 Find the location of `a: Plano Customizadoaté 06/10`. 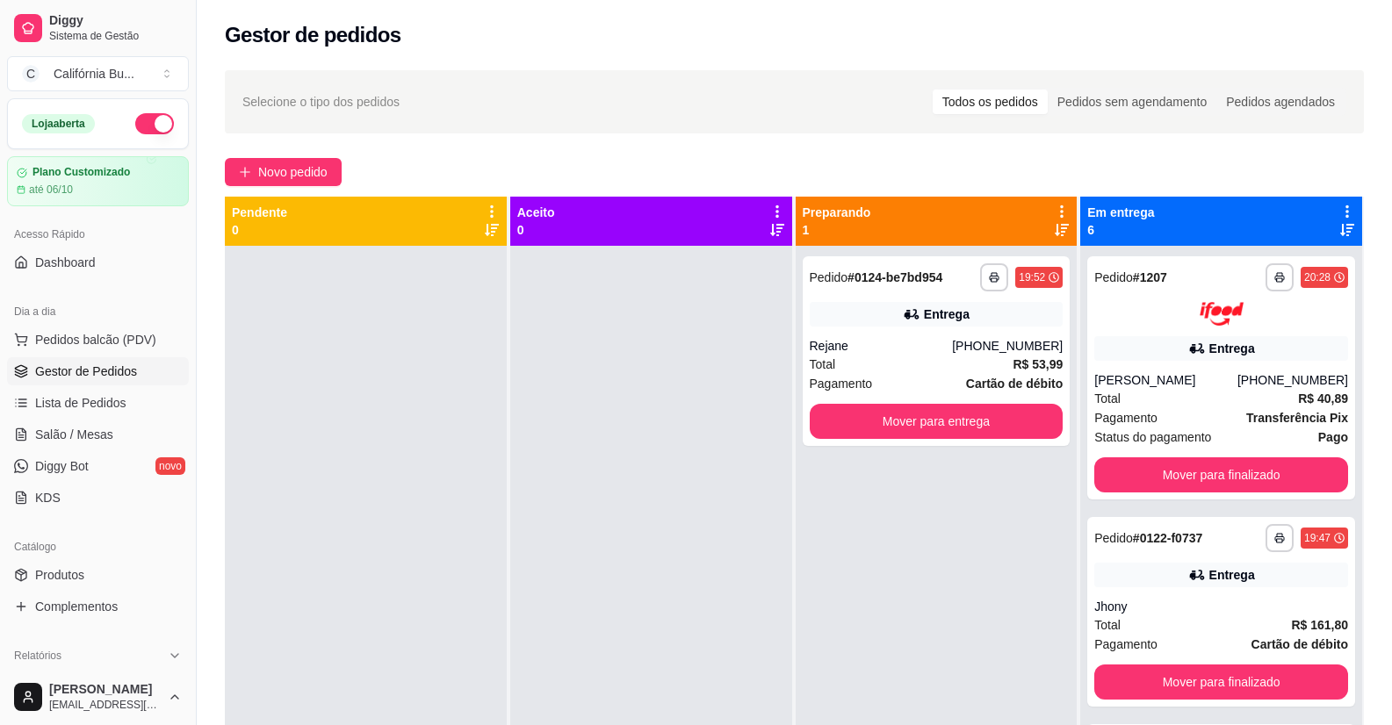

a: Plano Customizadoaté 06/10 is located at coordinates (97, 181).